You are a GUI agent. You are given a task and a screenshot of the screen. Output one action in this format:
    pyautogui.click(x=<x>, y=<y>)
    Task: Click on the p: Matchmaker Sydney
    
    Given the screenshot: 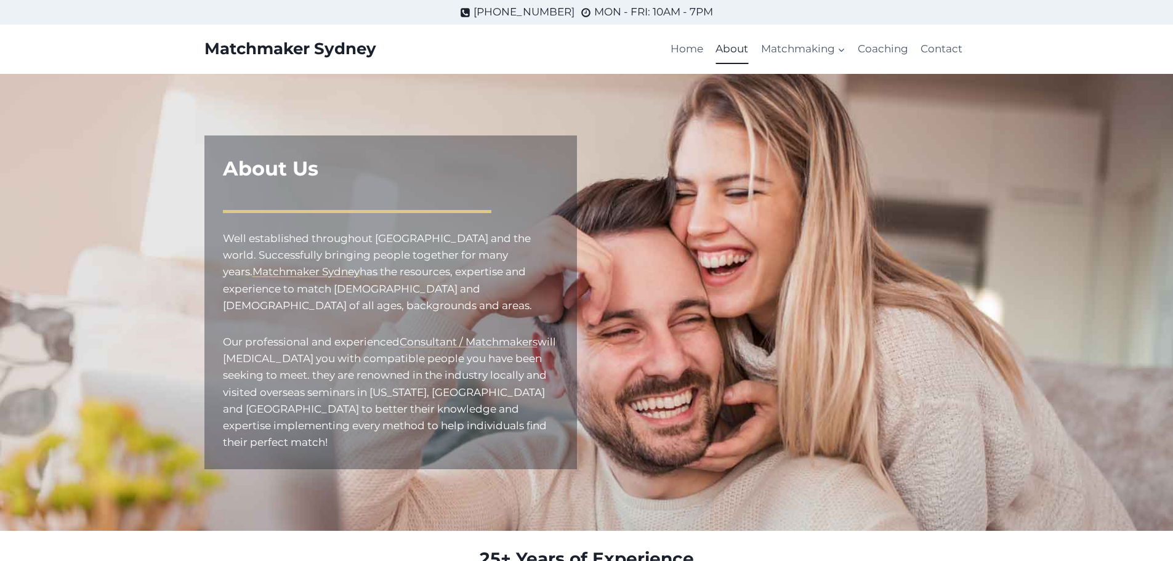 What is the action you would take?
    pyautogui.click(x=290, y=49)
    